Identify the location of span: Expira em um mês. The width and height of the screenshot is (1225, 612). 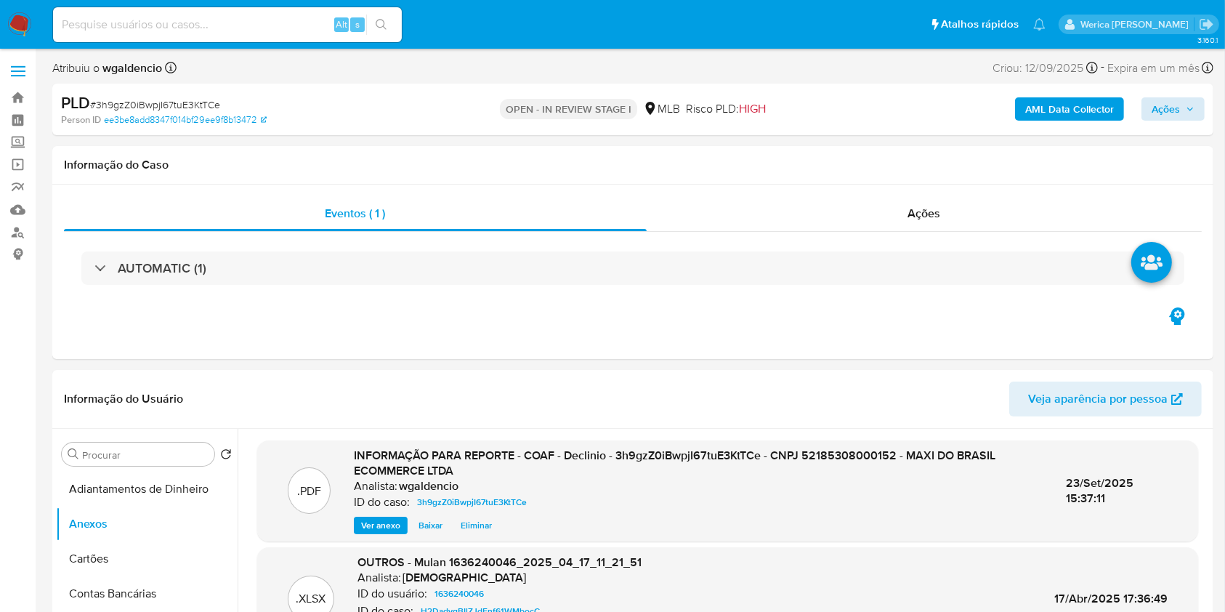
(1153, 68).